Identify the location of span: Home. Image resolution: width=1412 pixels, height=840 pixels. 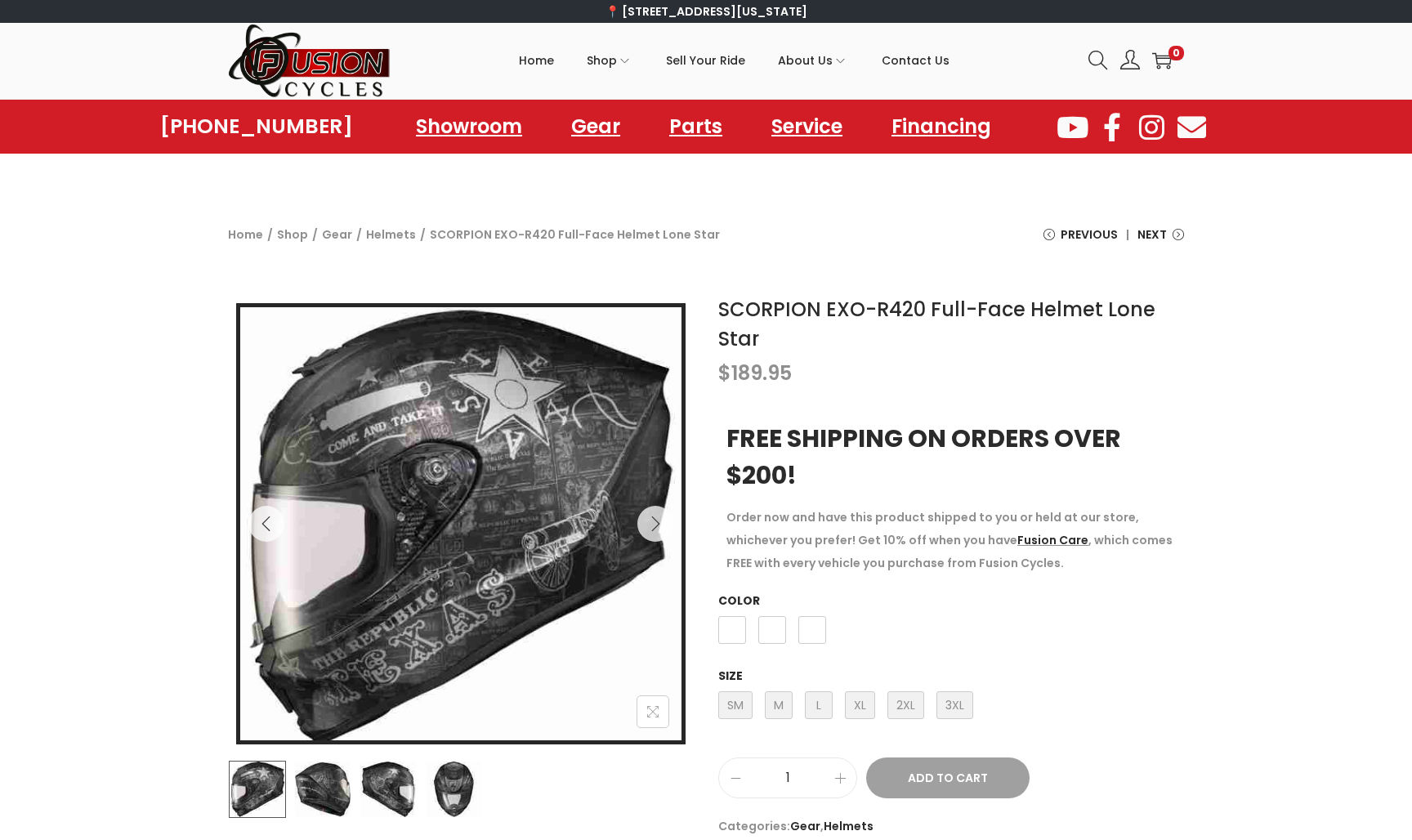
(536, 60).